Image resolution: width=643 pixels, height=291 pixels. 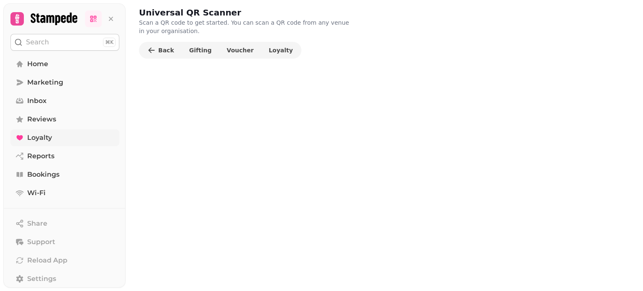 What do you see at coordinates (43, 175) in the screenshot?
I see `span: Bookings` at bounding box center [43, 175].